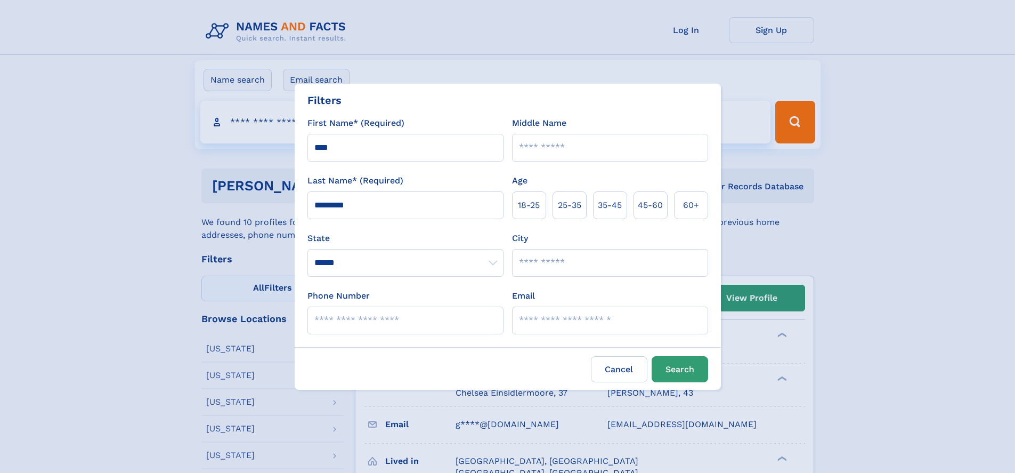 The image size is (1015, 473). I want to click on span: 45‑60, so click(650, 205).